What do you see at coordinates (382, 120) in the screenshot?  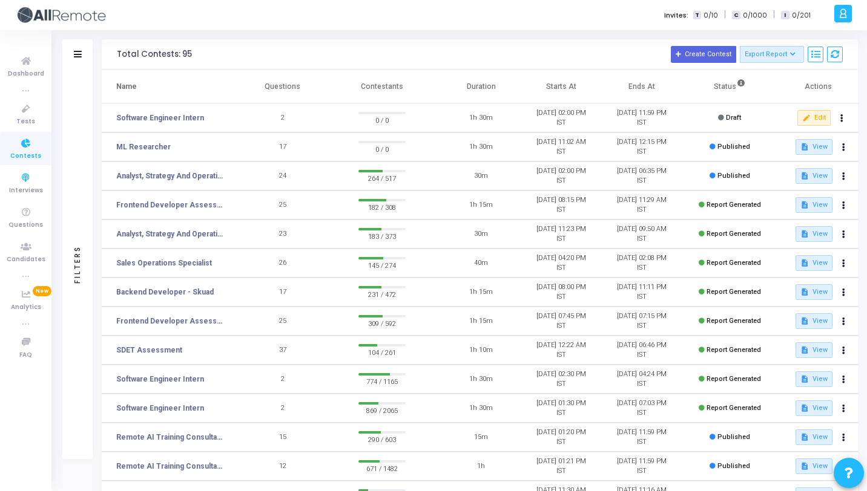 I see `span: 0 / 0` at bounding box center [382, 120].